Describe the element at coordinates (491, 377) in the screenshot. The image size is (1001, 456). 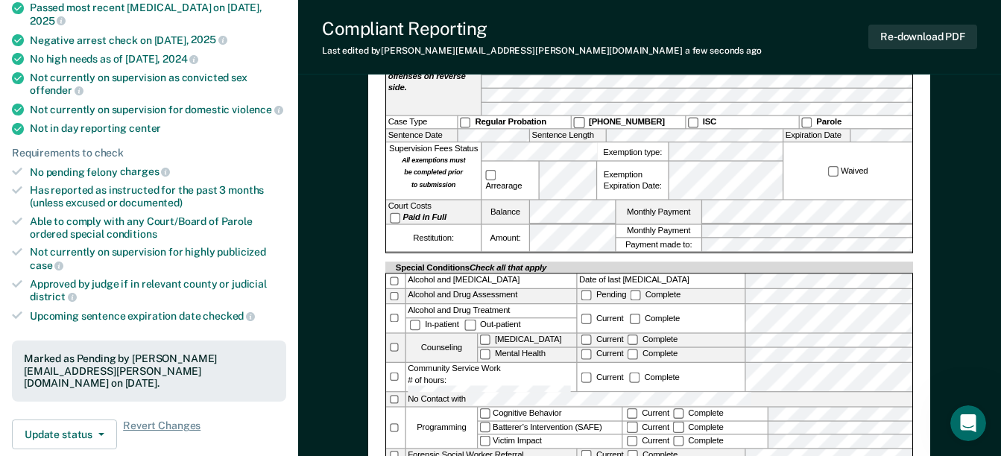
I see `div: Community Service Work # of hours:` at that location.